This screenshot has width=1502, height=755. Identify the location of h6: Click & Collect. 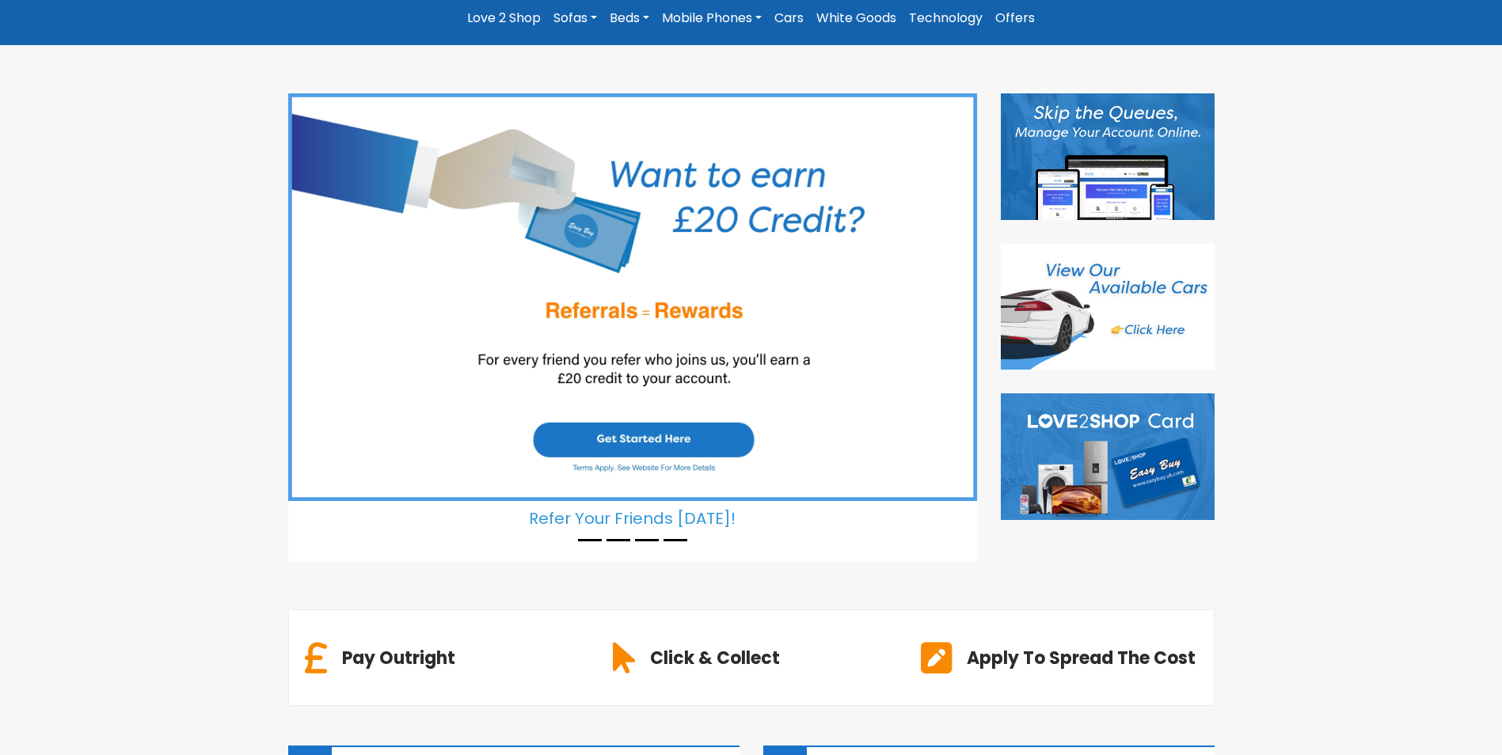
(715, 658).